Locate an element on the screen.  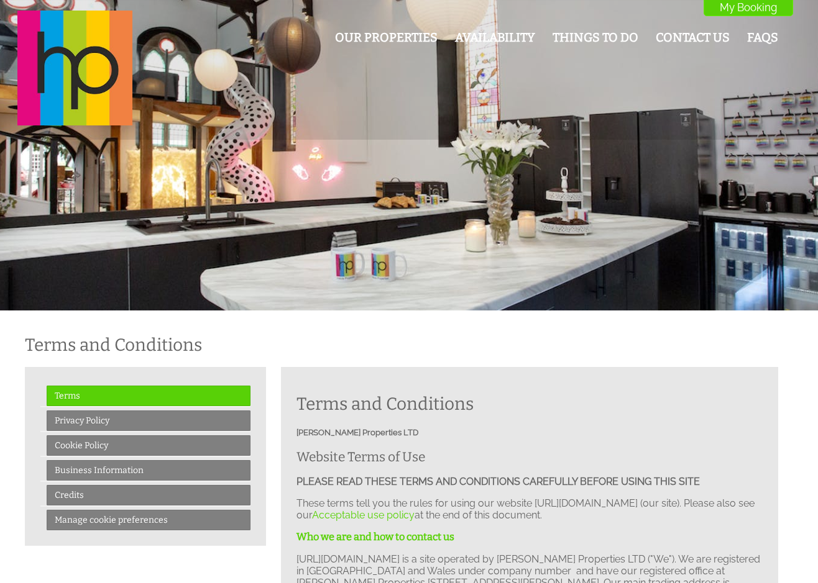
a: Terms is located at coordinates (149, 396).